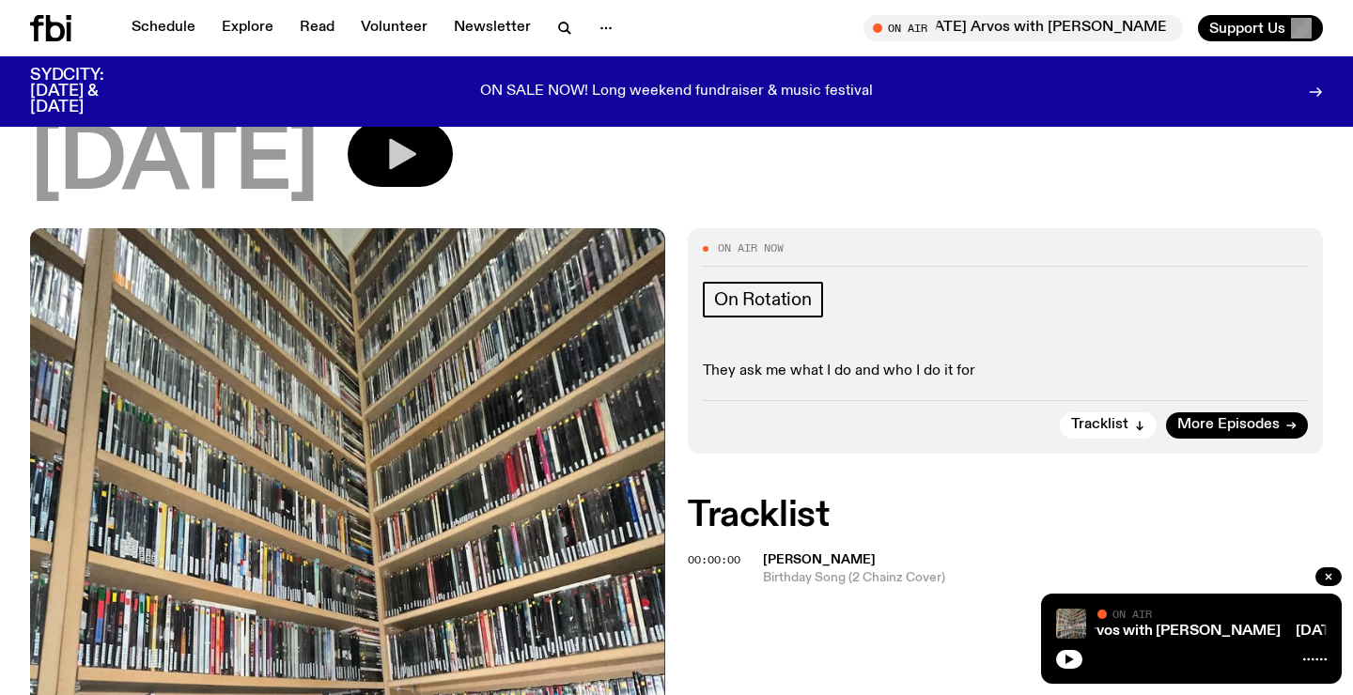  Describe the element at coordinates (763, 300) in the screenshot. I see `span: On Rotation` at that location.